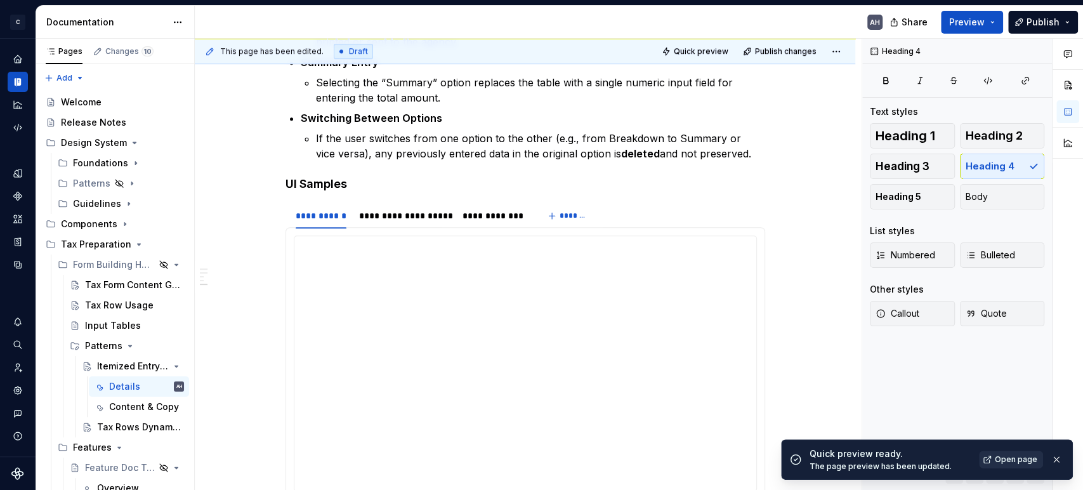 Image resolution: width=1083 pixels, height=490 pixels. I want to click on button: Numbered, so click(913, 255).